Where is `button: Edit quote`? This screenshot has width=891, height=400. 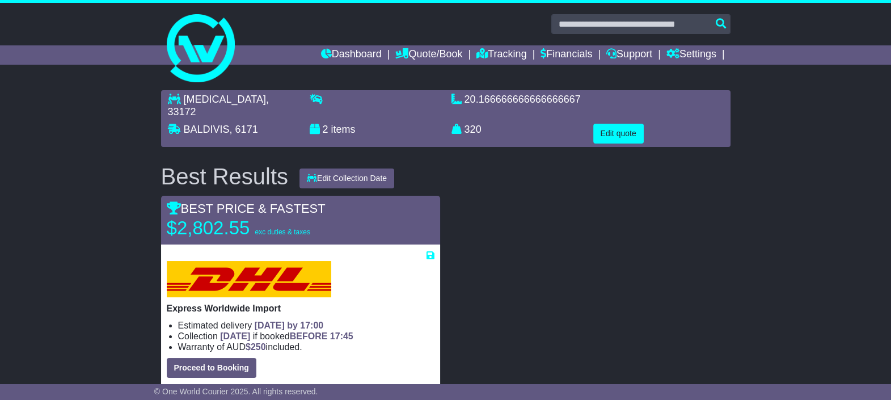
button: Edit quote is located at coordinates (618, 133).